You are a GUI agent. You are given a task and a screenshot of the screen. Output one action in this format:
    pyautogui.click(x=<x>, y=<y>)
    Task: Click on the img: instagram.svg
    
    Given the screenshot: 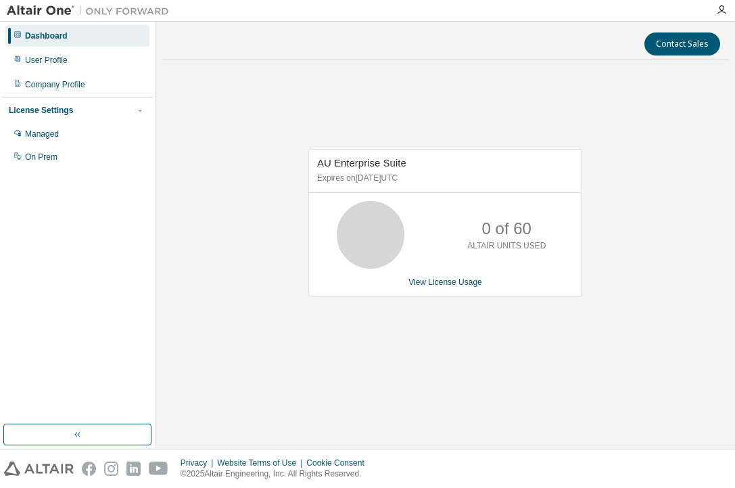 What is the action you would take?
    pyautogui.click(x=111, y=468)
    